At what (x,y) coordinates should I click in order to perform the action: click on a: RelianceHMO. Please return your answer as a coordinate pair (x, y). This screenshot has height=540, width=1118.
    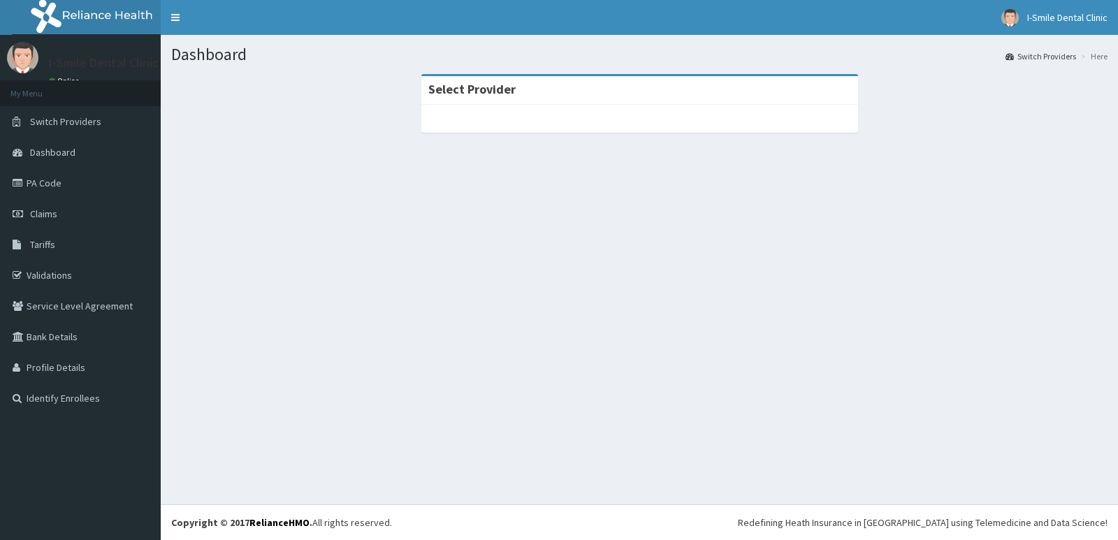
    Looking at the image, I should click on (280, 523).